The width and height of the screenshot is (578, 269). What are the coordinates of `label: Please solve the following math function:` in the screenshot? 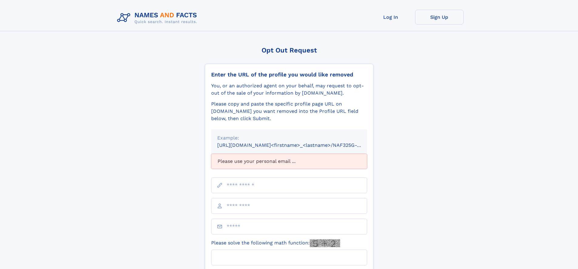 It's located at (275, 243).